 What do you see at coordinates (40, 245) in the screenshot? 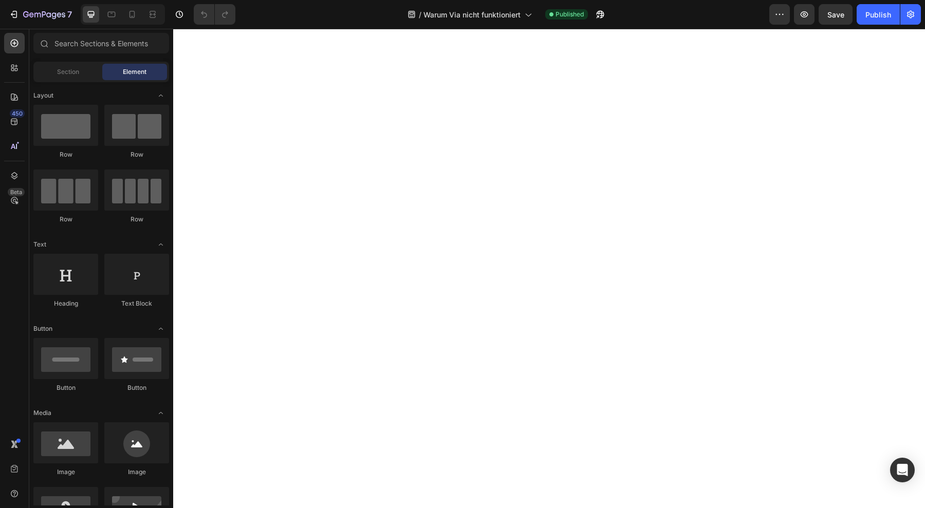
I see `span: Text` at bounding box center [40, 245].